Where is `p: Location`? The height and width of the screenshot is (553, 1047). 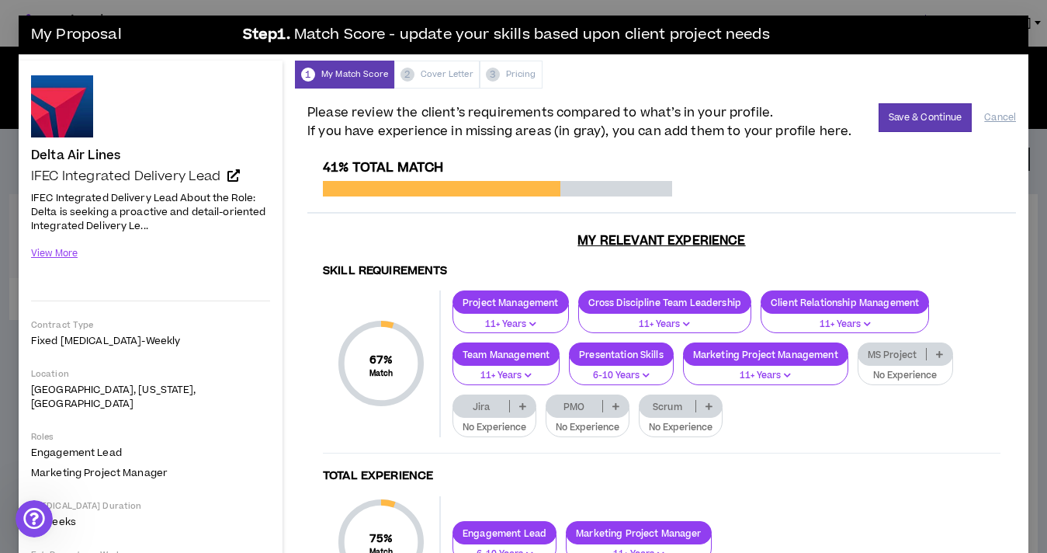
p: Location is located at coordinates (151, 373).